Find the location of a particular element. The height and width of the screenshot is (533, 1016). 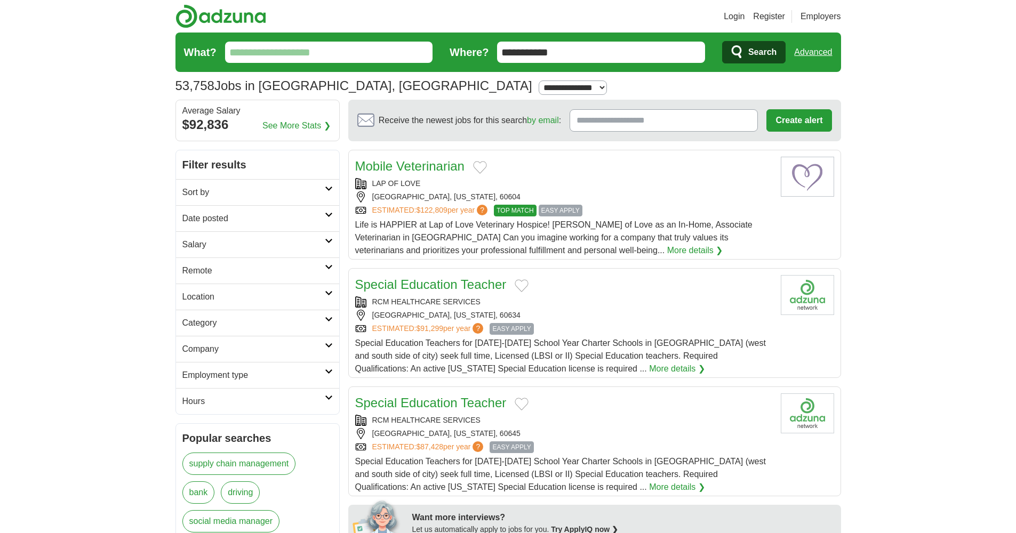

a: Hours is located at coordinates (257, 401).